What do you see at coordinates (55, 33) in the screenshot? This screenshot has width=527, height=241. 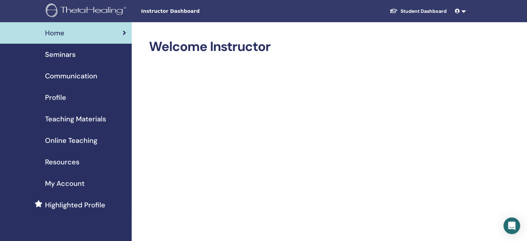 I see `span: Home` at bounding box center [55, 33].